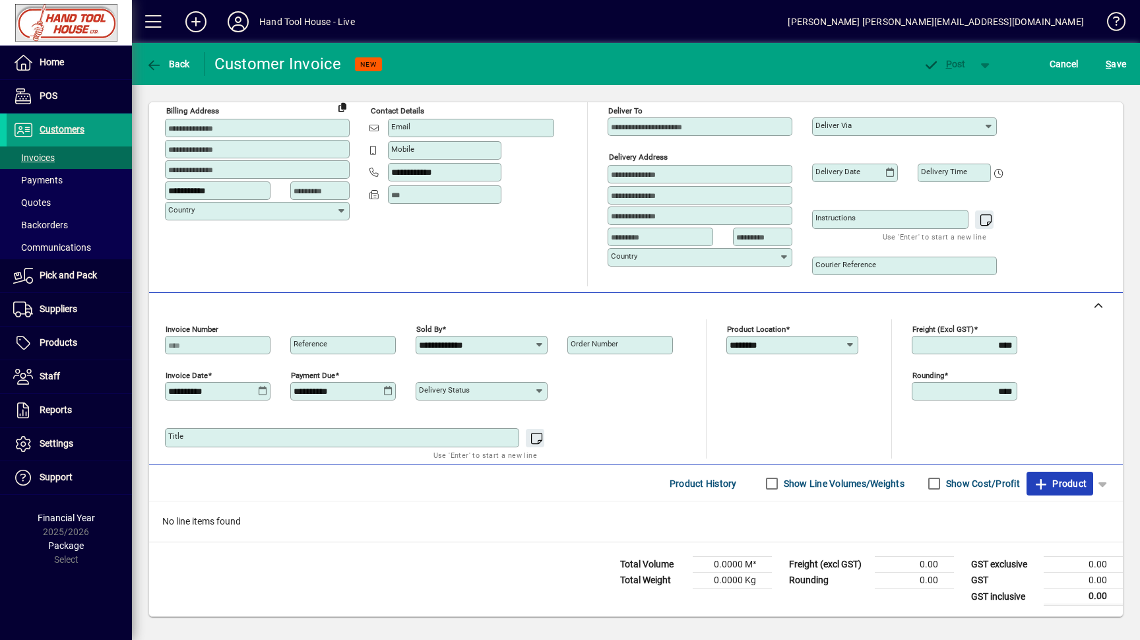 The width and height of the screenshot is (1140, 640). Describe the element at coordinates (342, 107) in the screenshot. I see `button: Copy to Delivery address` at that location.